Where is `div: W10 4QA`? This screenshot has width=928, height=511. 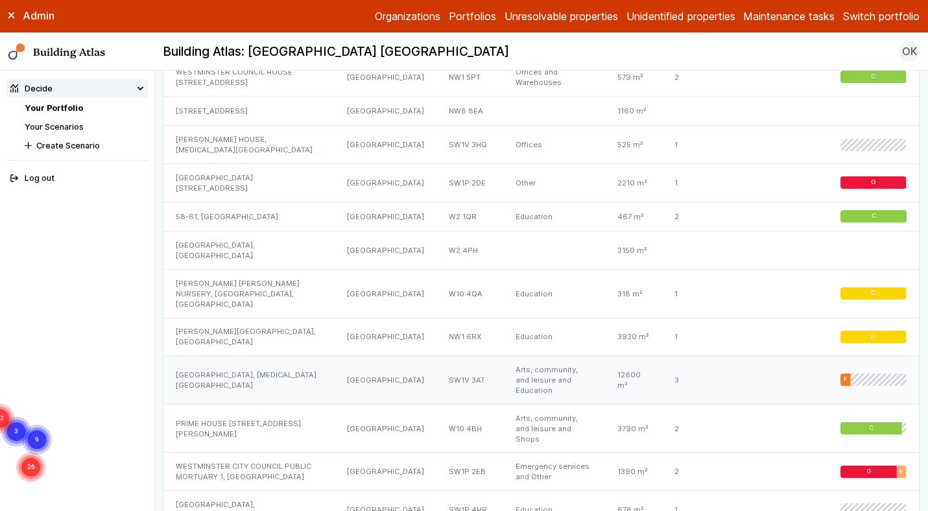 div: W10 4QA is located at coordinates (470, 293).